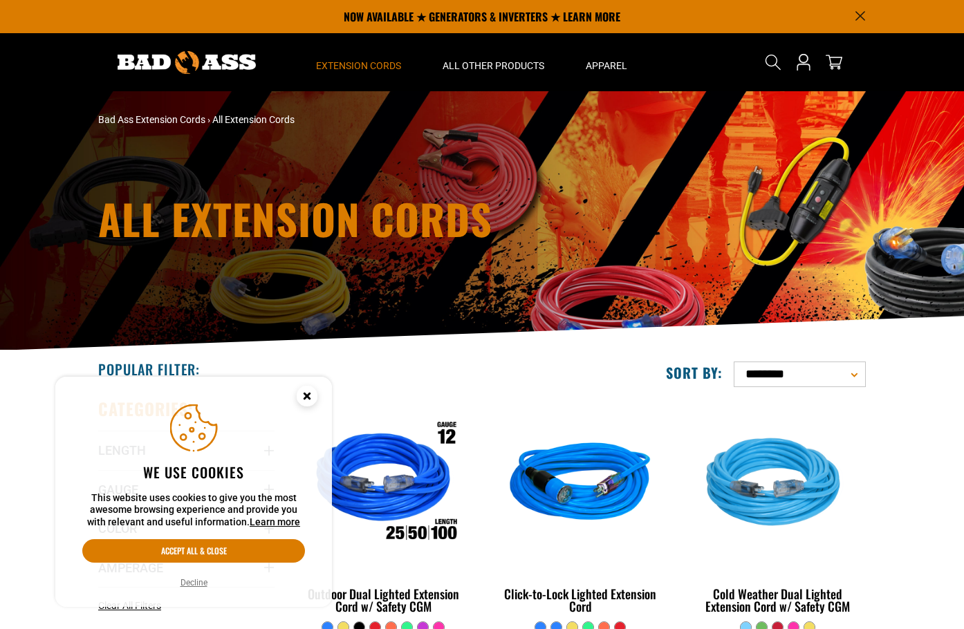  Describe the element at coordinates (194, 583) in the screenshot. I see `button: Decline` at that location.